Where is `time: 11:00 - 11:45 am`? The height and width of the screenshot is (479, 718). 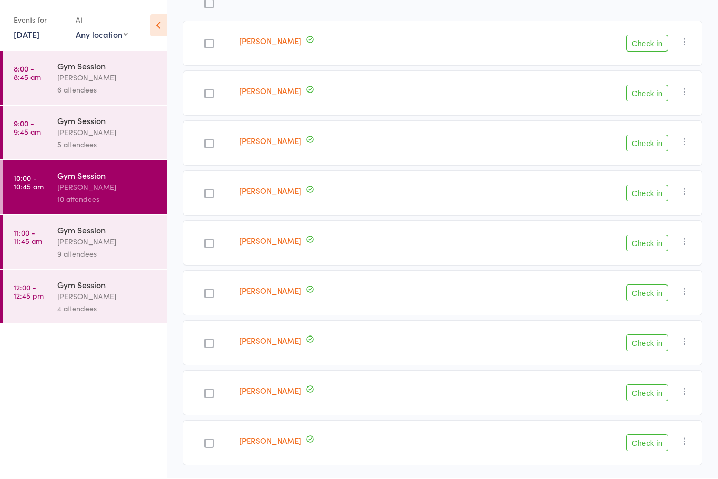 time: 11:00 - 11:45 am is located at coordinates (28, 237).